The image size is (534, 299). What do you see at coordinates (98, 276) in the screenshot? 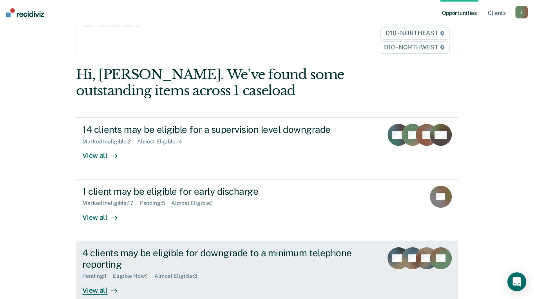
I see `div: Pending : 1` at bounding box center [98, 276].